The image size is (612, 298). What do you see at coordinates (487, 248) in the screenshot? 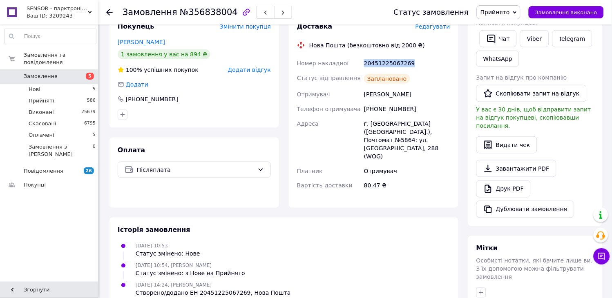
I see `span: Мітки` at bounding box center [487, 248].